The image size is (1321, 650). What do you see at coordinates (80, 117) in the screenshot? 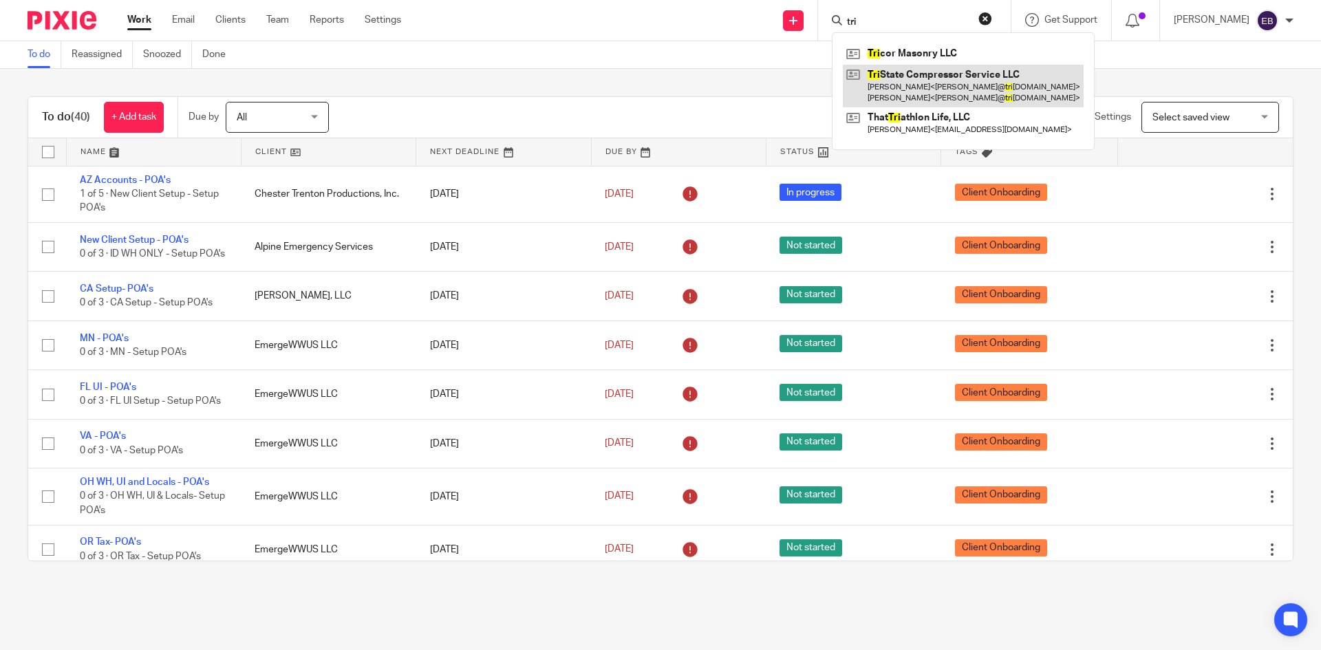
I see `span: (40)` at bounding box center [80, 117].